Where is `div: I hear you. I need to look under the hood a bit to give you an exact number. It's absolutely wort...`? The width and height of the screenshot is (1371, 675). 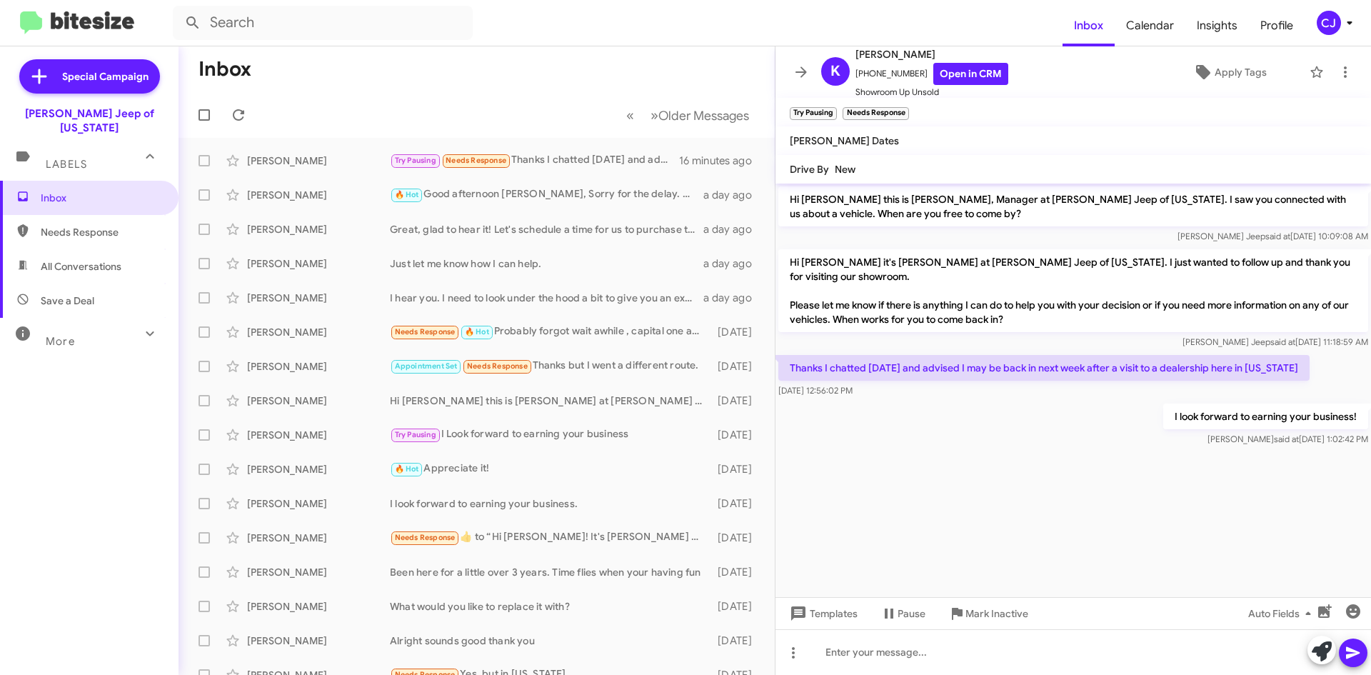 div: I hear you. I need to look under the hood a bit to give you an exact number. It's absolutely wort... is located at coordinates (546, 298).